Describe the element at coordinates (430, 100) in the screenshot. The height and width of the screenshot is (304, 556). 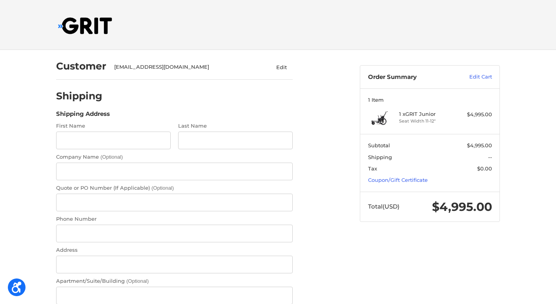
I see `h3: 1 Item` at that location.